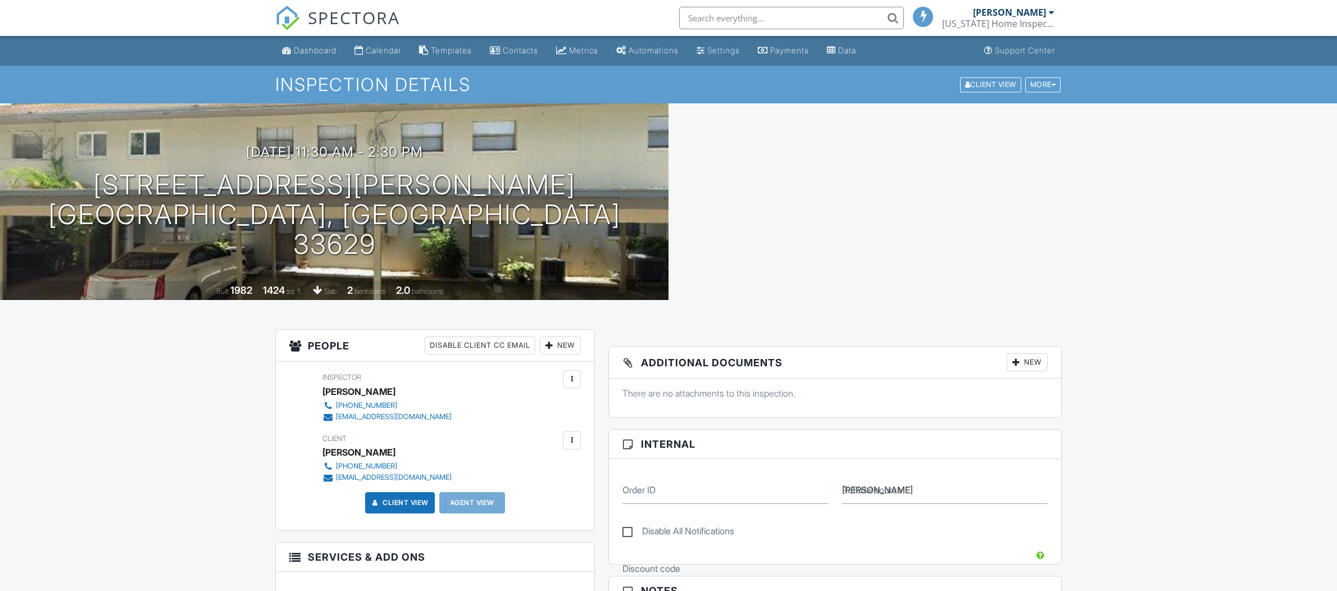  What do you see at coordinates (835, 393) in the screenshot?
I see `p: There are no attachments to this inspection.` at bounding box center [835, 393].